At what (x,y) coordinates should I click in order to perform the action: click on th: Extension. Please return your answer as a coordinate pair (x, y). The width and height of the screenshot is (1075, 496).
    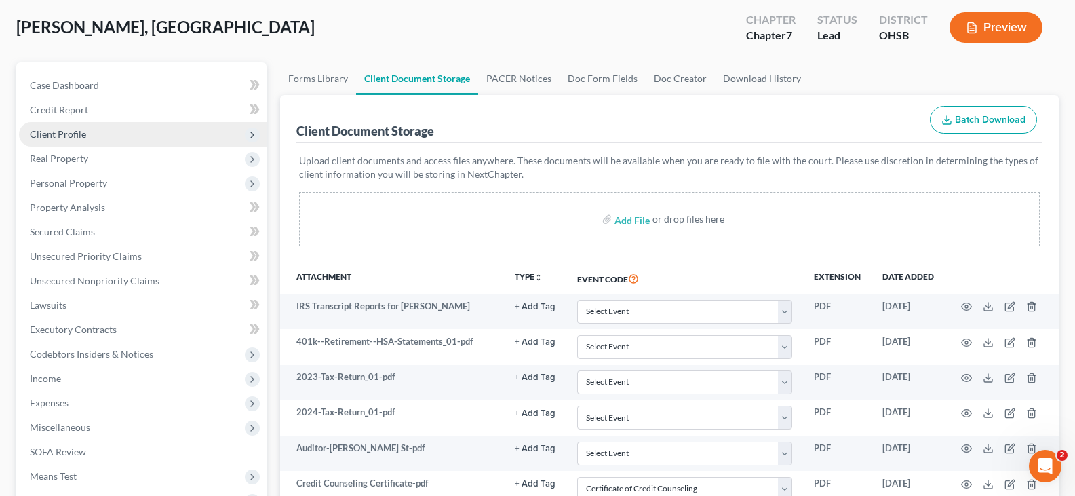
    Looking at the image, I should click on (837, 278).